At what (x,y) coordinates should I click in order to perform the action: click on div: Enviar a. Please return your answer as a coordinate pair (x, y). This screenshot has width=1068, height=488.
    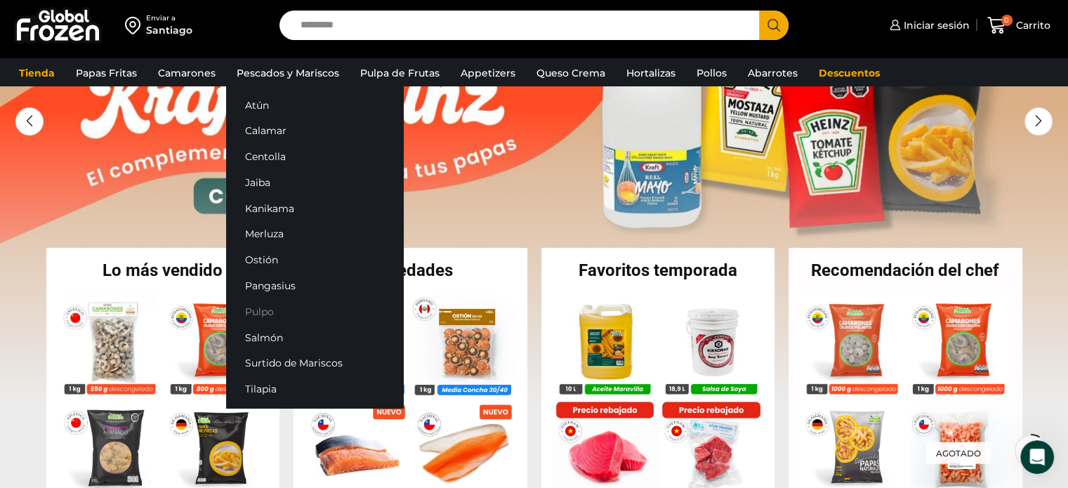
    Looking at the image, I should click on (169, 18).